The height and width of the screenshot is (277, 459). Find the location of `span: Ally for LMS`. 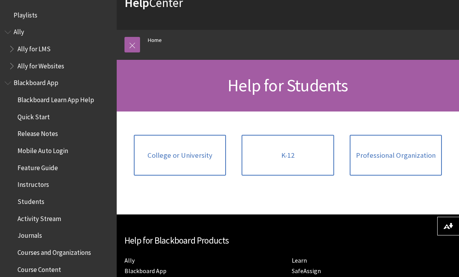

span: Ally for LMS is located at coordinates (34, 47).